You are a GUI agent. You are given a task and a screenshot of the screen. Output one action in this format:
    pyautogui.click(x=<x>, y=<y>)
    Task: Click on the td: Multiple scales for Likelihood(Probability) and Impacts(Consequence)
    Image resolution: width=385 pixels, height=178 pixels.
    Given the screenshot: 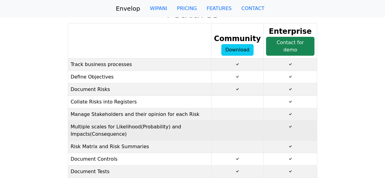 What is the action you would take?
    pyautogui.click(x=139, y=131)
    